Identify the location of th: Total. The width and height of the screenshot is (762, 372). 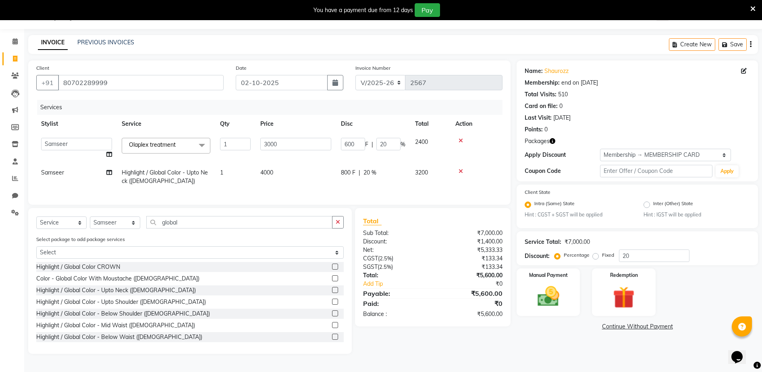
(430, 124).